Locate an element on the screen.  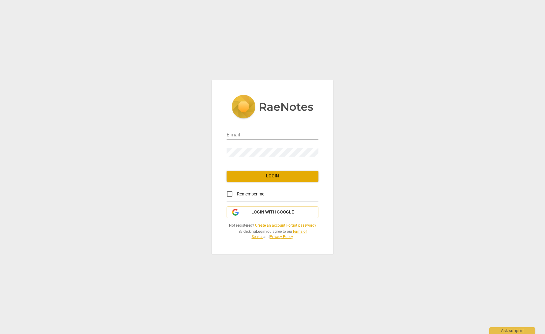
a: Privacy Policy is located at coordinates (281, 237).